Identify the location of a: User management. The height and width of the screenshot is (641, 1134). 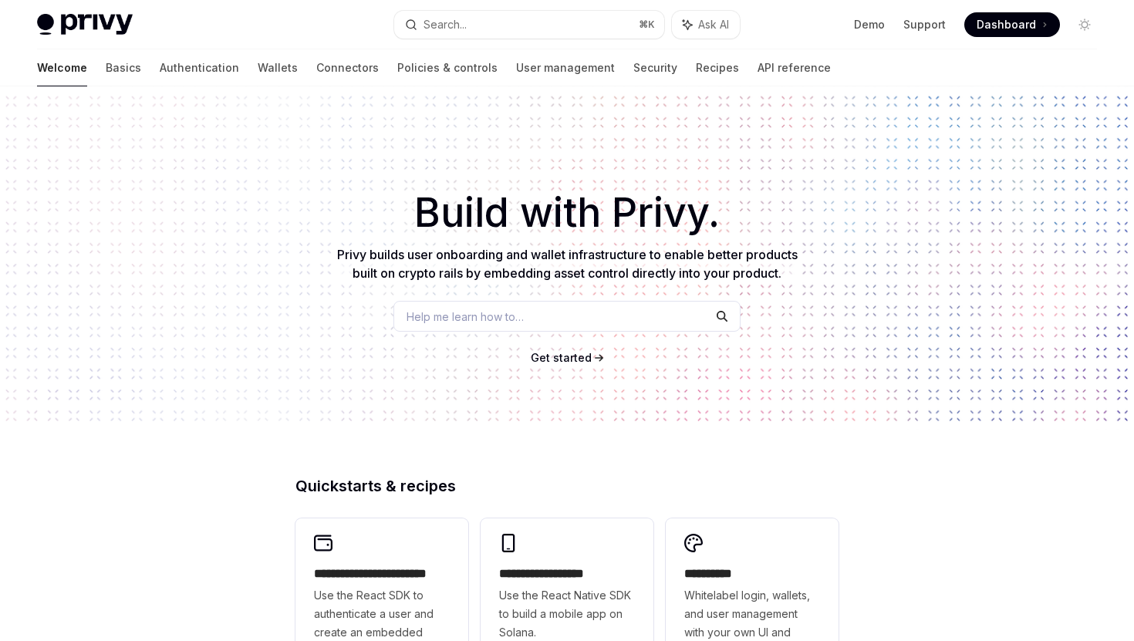
(566, 68).